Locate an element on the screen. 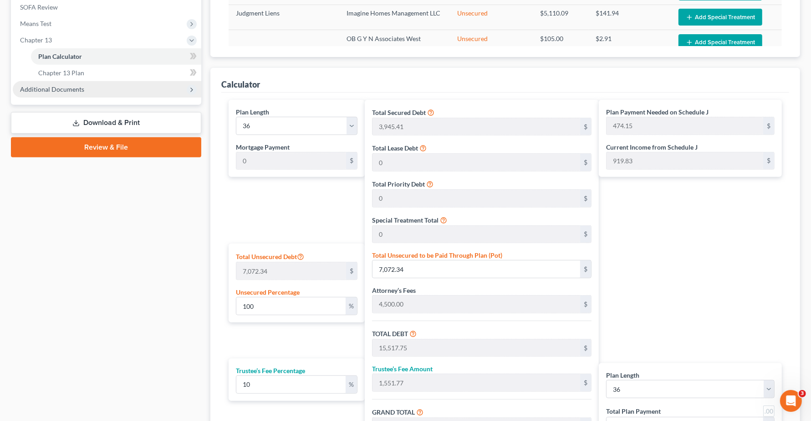 Image resolution: width=811 pixels, height=421 pixels. span: Means Test is located at coordinates (36, 23).